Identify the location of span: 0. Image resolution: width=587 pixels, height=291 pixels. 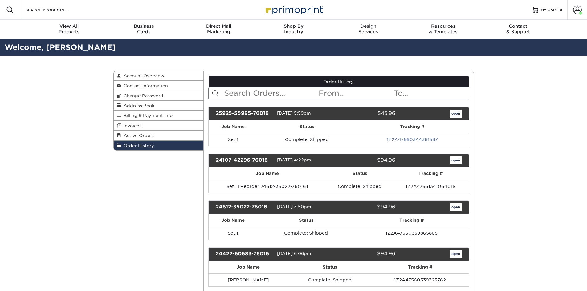
(561, 10).